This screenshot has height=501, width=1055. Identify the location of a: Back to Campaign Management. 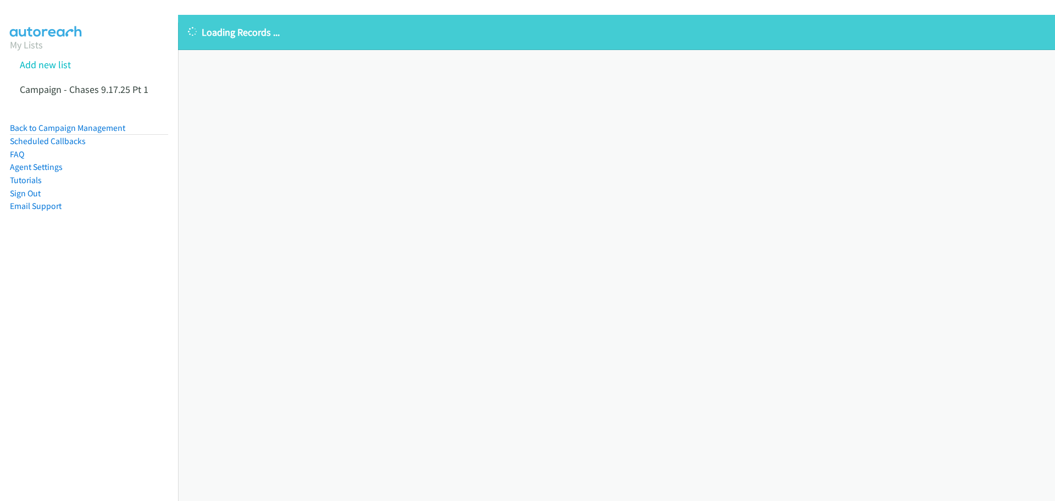
(68, 128).